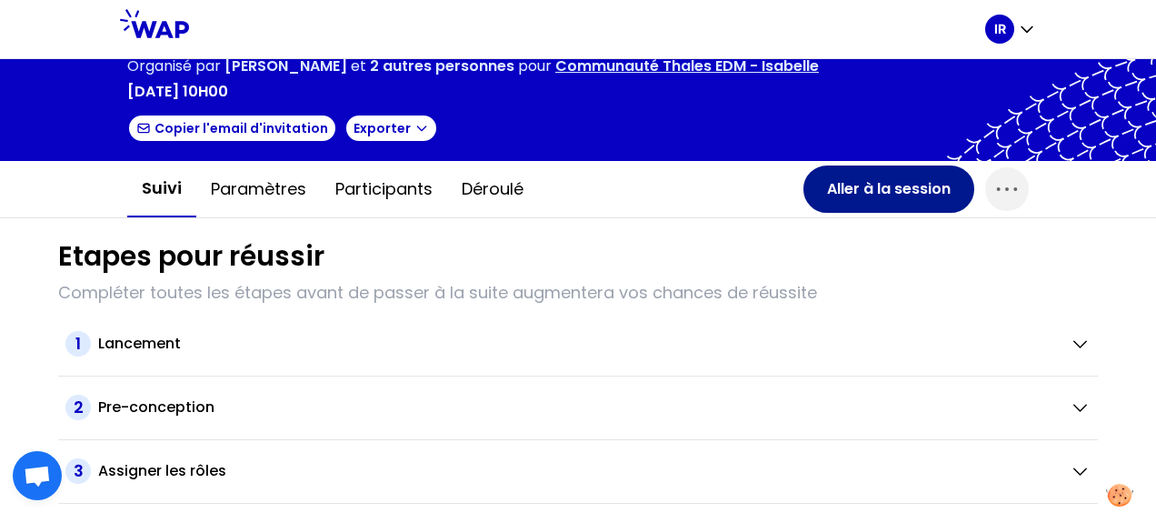  What do you see at coordinates (687, 66) in the screenshot?
I see `p: Communauté Thales EDM - Isabelle` at bounding box center [687, 66].